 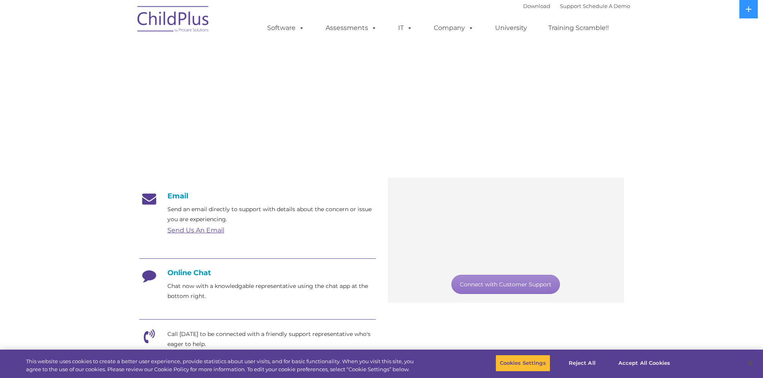 What do you see at coordinates (454, 28) in the screenshot?
I see `a: Company` at bounding box center [454, 28].